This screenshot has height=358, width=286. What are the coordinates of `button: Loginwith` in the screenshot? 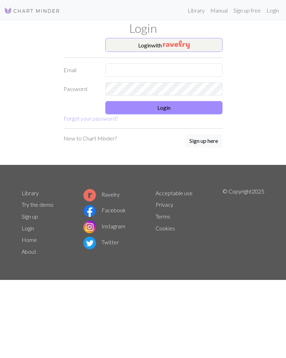 It's located at (164, 45).